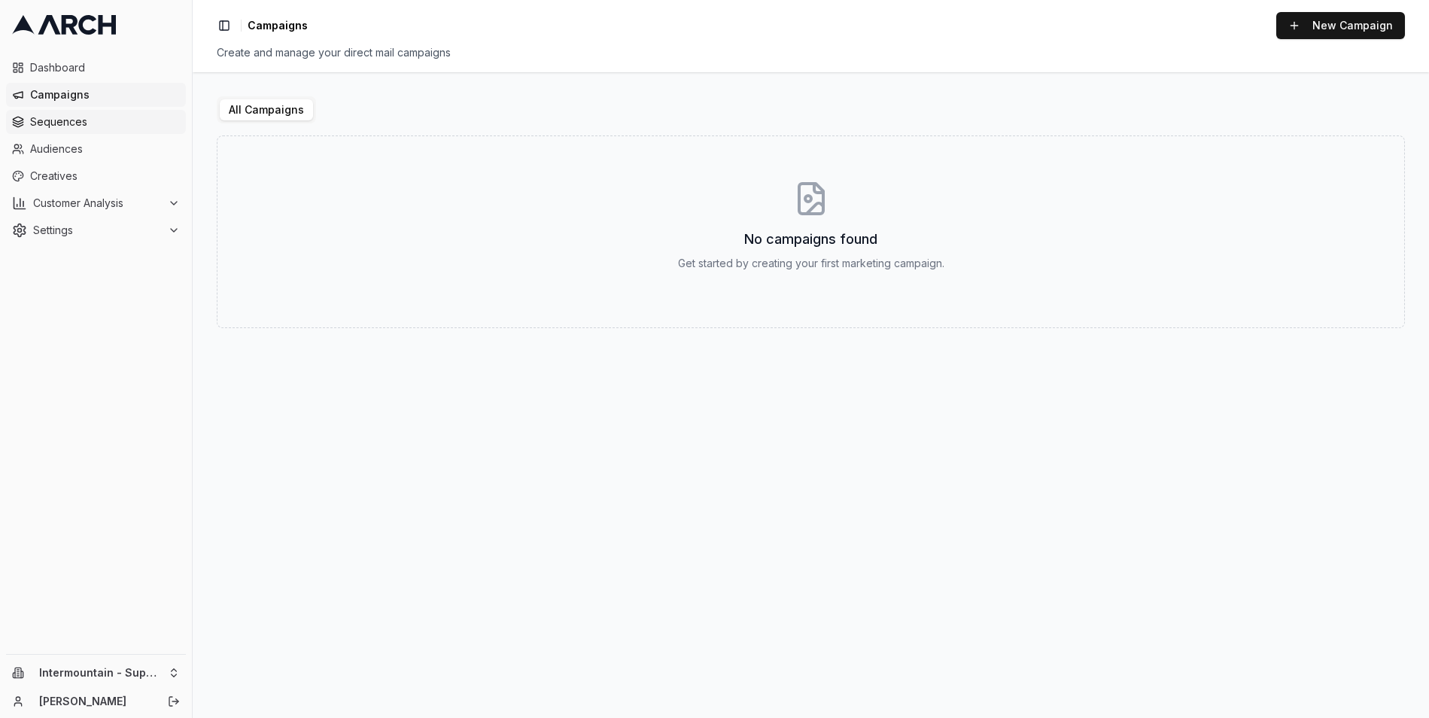  What do you see at coordinates (96, 176) in the screenshot?
I see `a: Creatives` at bounding box center [96, 176].